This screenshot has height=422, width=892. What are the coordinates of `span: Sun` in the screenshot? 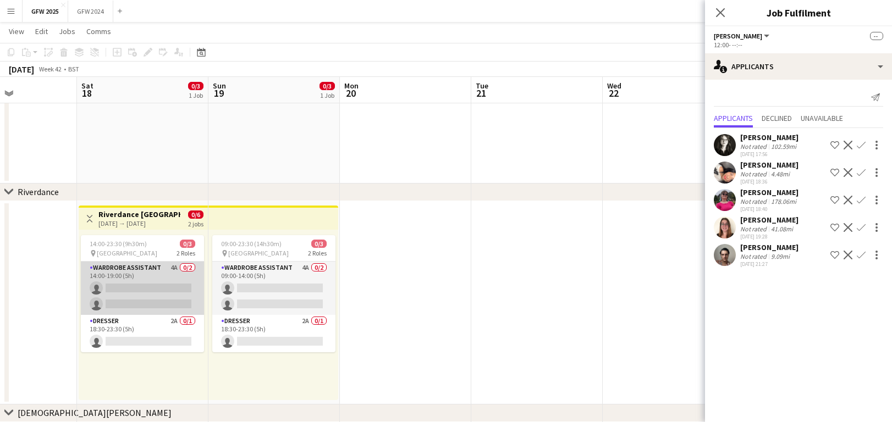 It's located at (219, 86).